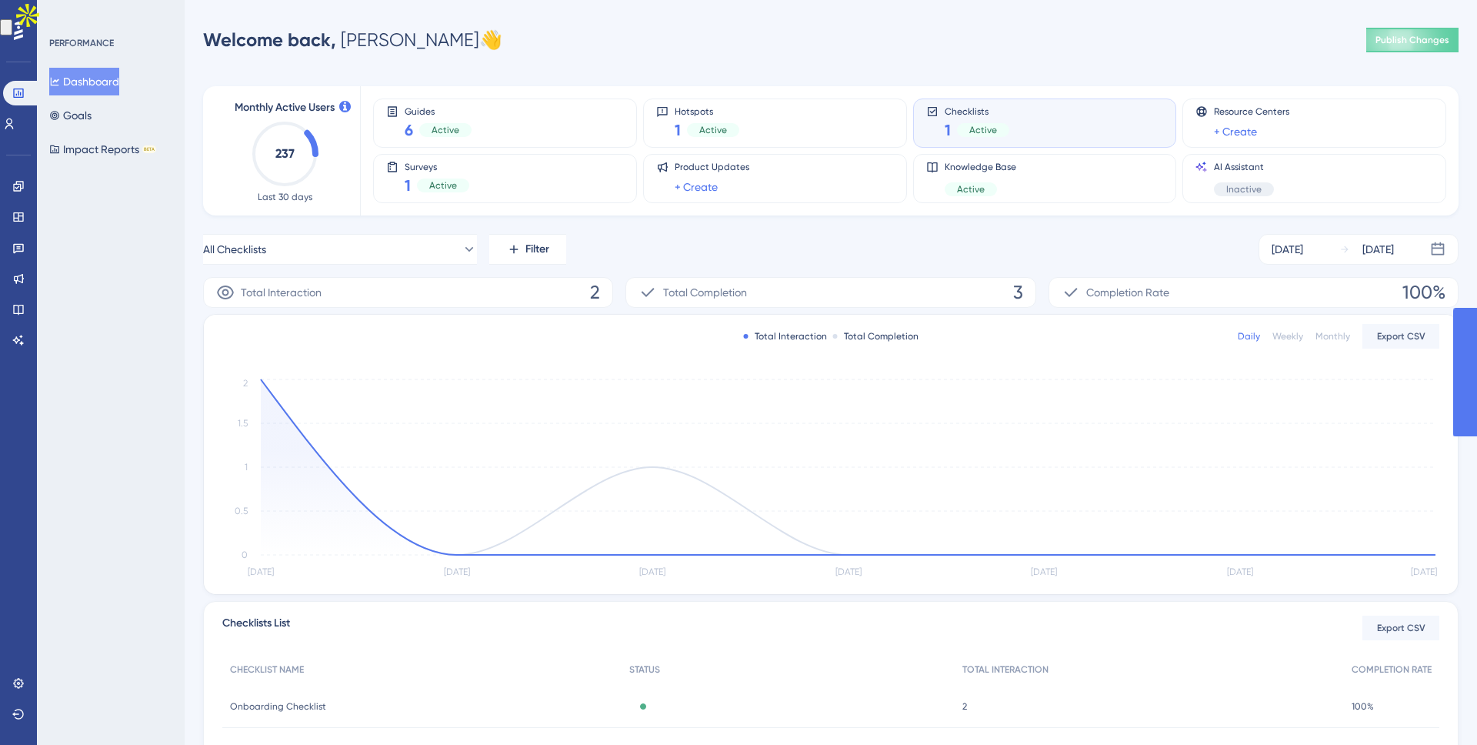 The width and height of the screenshot is (1477, 745). What do you see at coordinates (285, 153) in the screenshot?
I see `text: 237` at bounding box center [285, 153].